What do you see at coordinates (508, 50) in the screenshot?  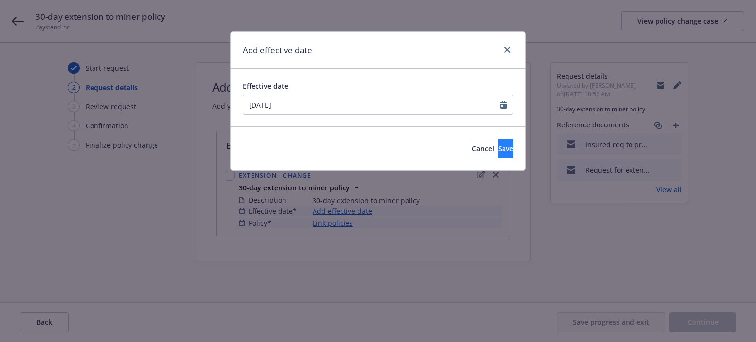 I see `a: close` at bounding box center [508, 50].